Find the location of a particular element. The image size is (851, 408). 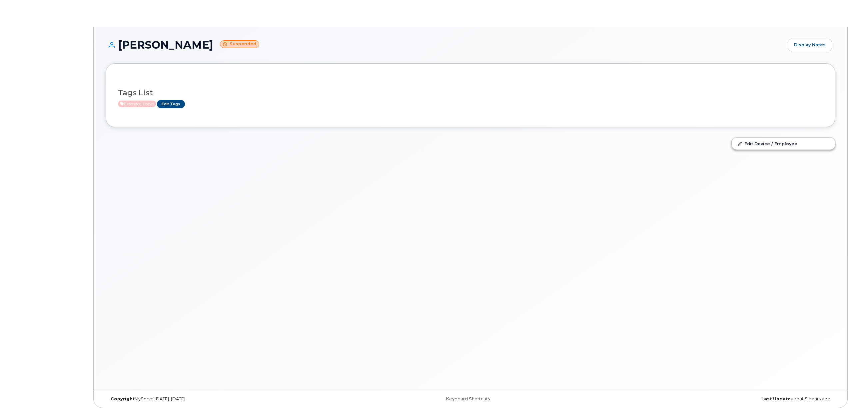

a: Edit Tags is located at coordinates (171, 104).